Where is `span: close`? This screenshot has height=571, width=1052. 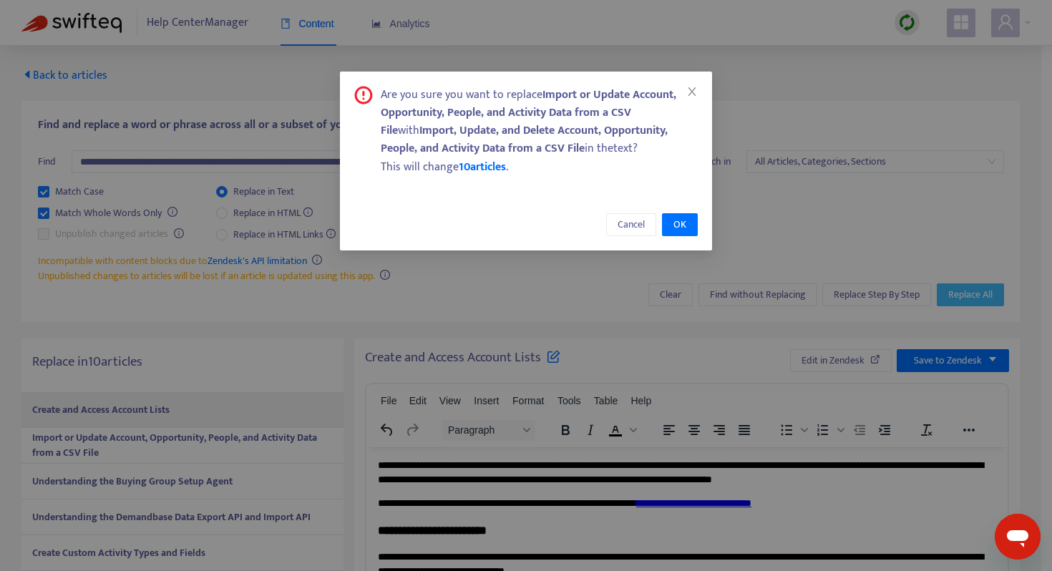 span: close is located at coordinates (692, 92).